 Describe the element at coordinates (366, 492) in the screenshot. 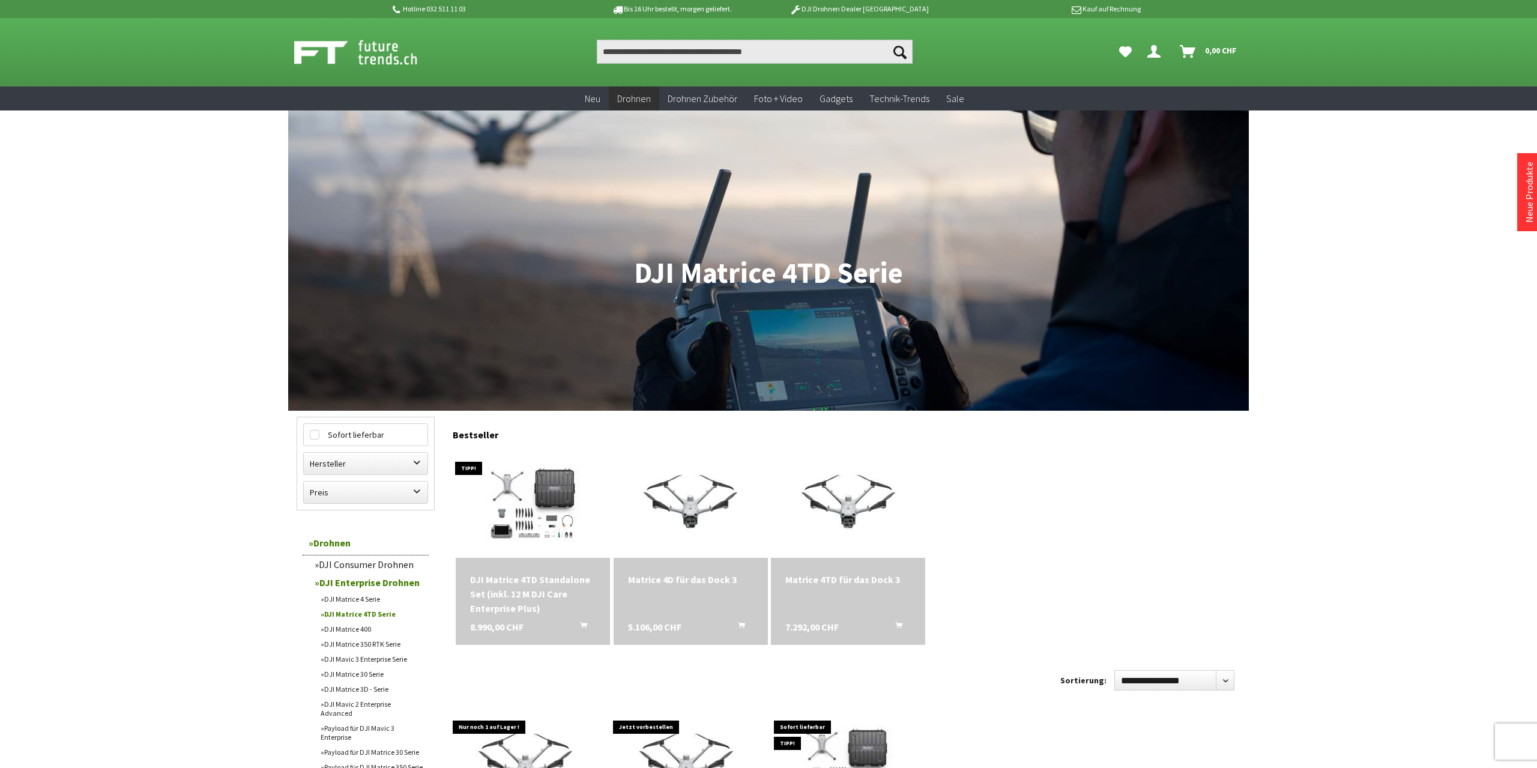

I see `label: Preis` at that location.